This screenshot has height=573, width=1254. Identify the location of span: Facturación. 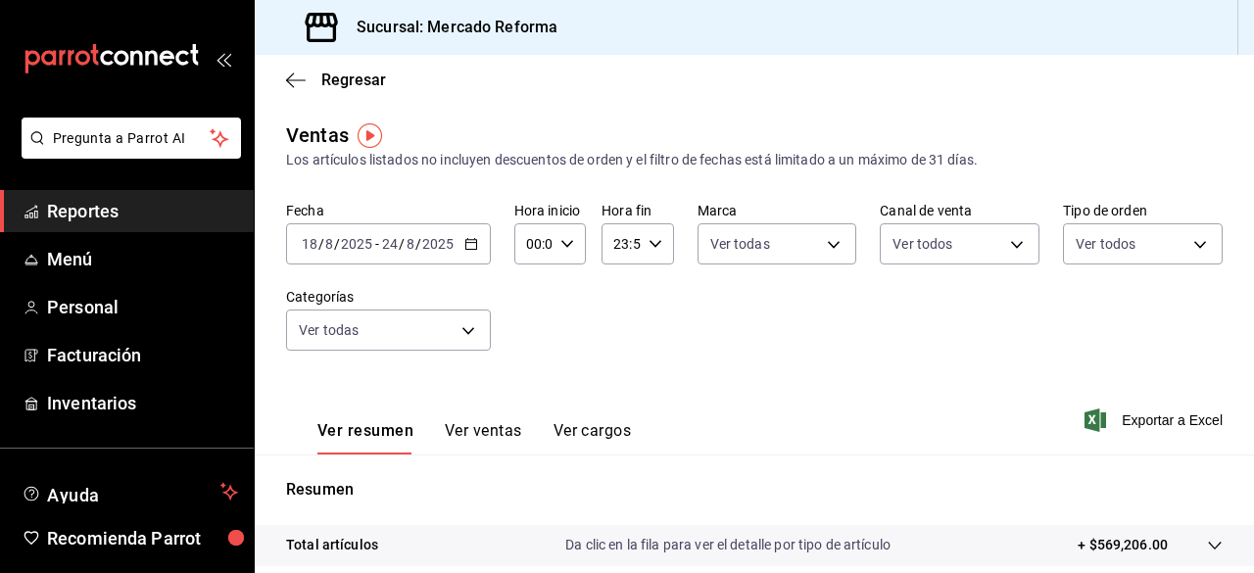
(142, 355).